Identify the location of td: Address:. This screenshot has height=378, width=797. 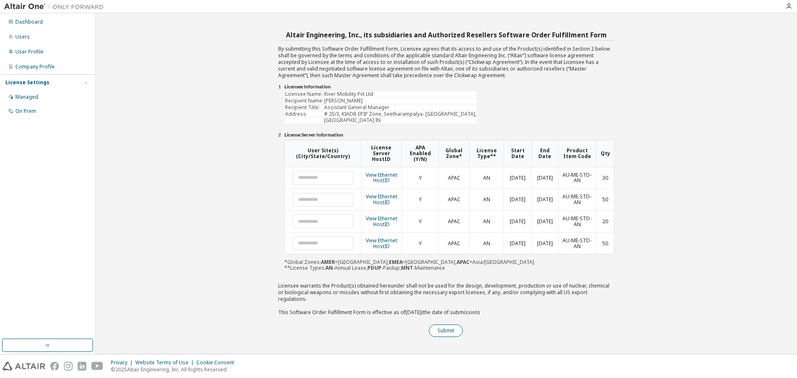
(304, 114).